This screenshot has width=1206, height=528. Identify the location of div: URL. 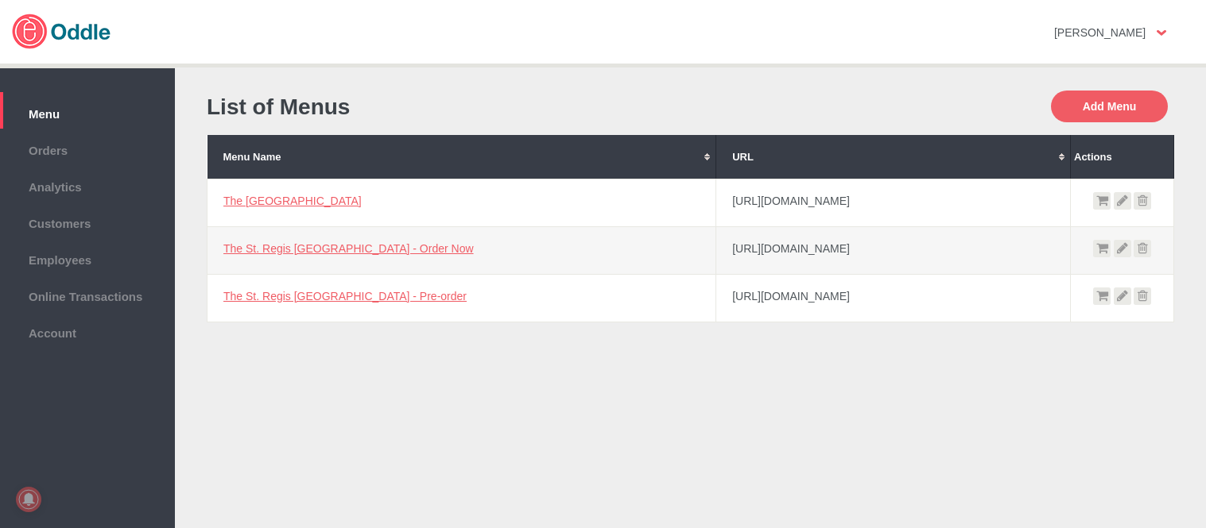
(892, 157).